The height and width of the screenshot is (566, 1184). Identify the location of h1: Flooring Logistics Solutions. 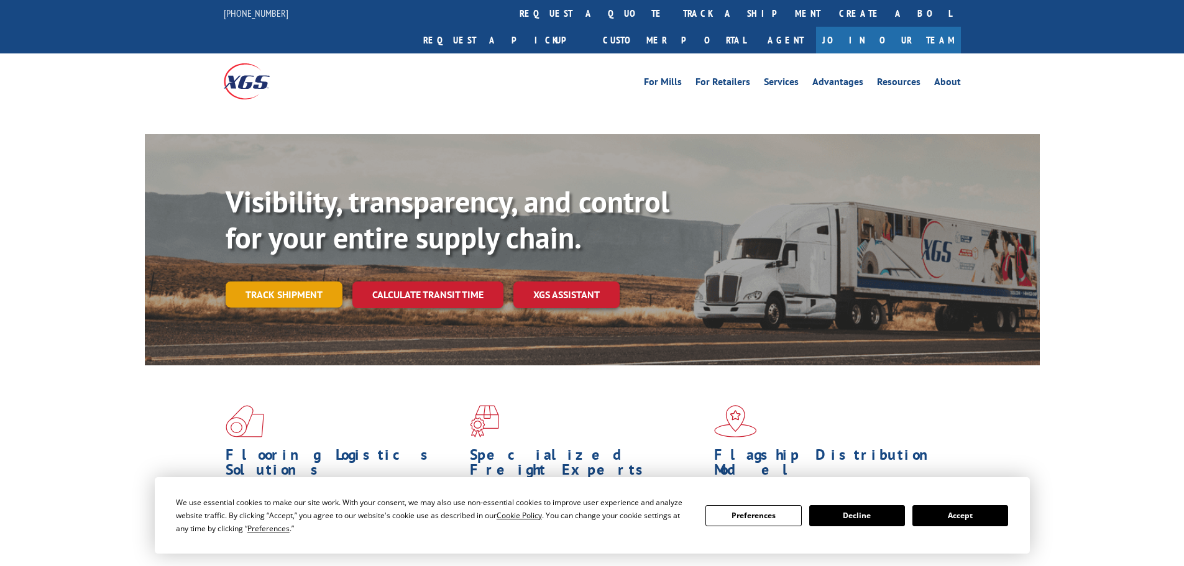
(343, 465).